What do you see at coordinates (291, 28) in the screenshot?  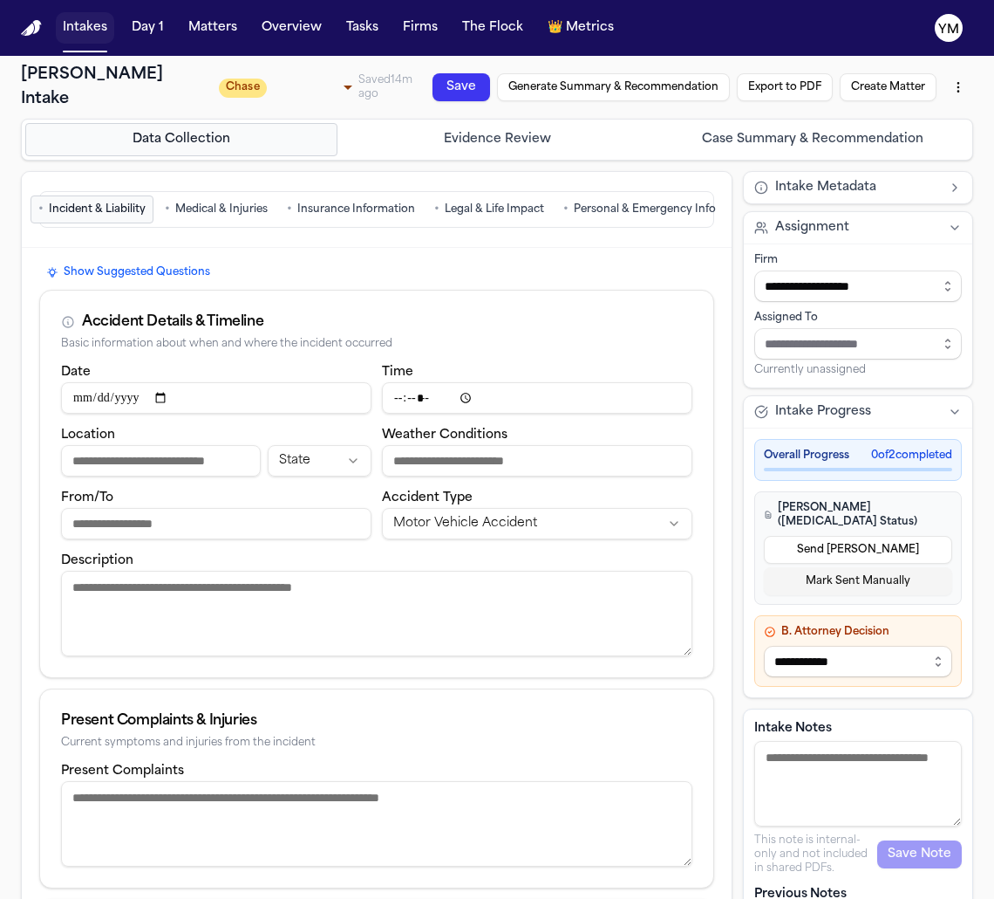 I see `button: Overview` at bounding box center [291, 28].